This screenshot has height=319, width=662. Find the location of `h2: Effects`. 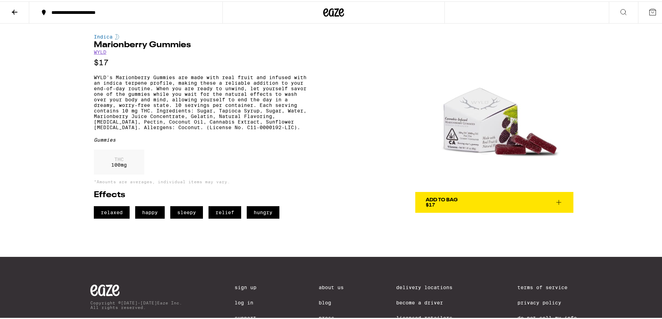

h2: Effects is located at coordinates (201, 194).